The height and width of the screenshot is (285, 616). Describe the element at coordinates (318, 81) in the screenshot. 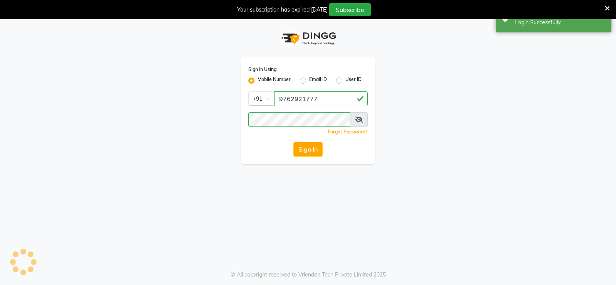

I see `label: Email ID` at that location.